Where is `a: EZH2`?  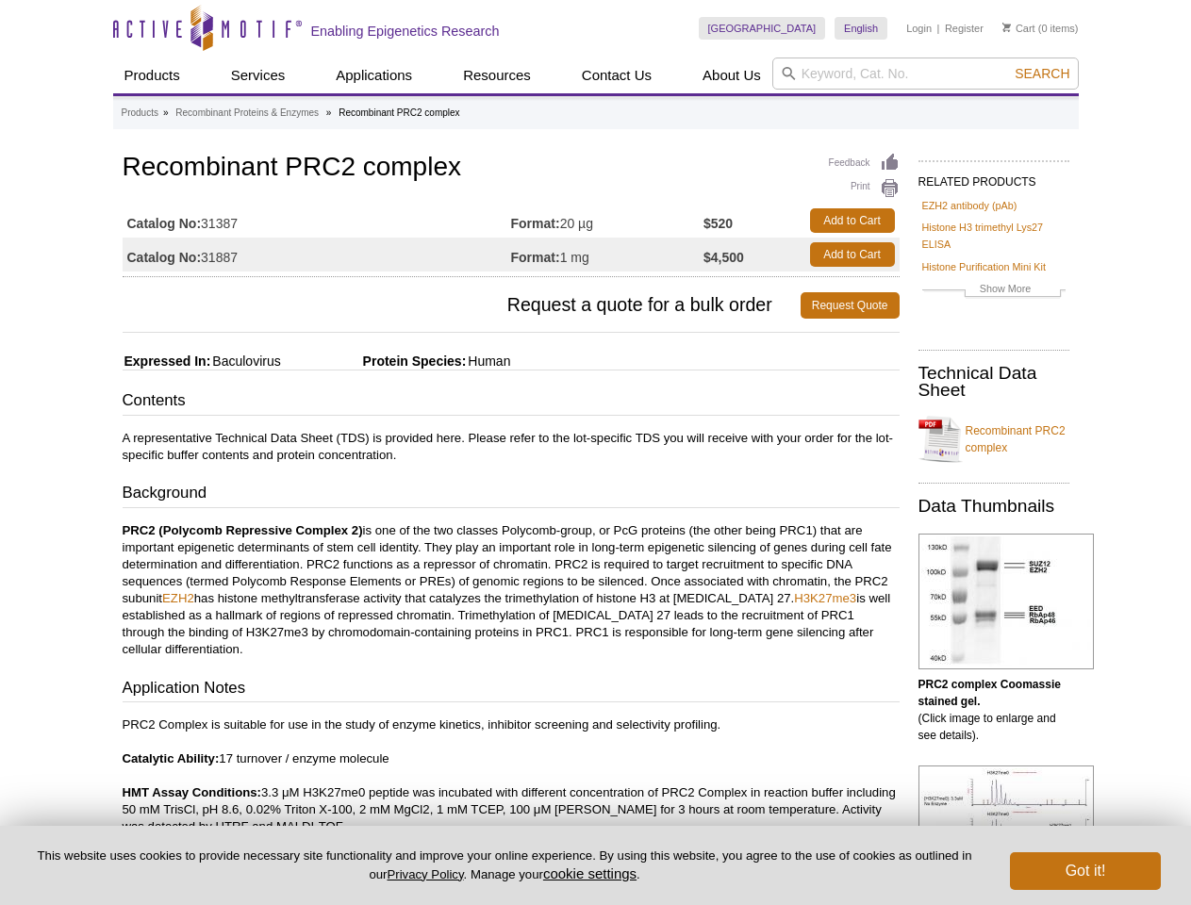 a: EZH2 is located at coordinates (178, 598).